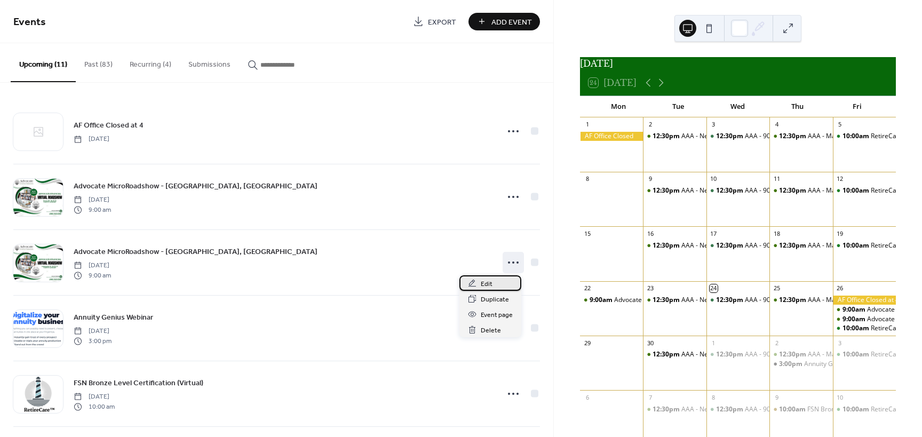 The image size is (922, 437). What do you see at coordinates (495, 299) in the screenshot?
I see `span: Duplicate` at bounding box center [495, 299].